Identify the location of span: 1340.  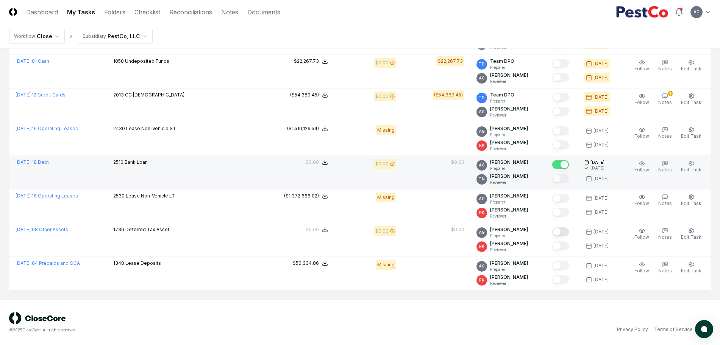
(119, 263).